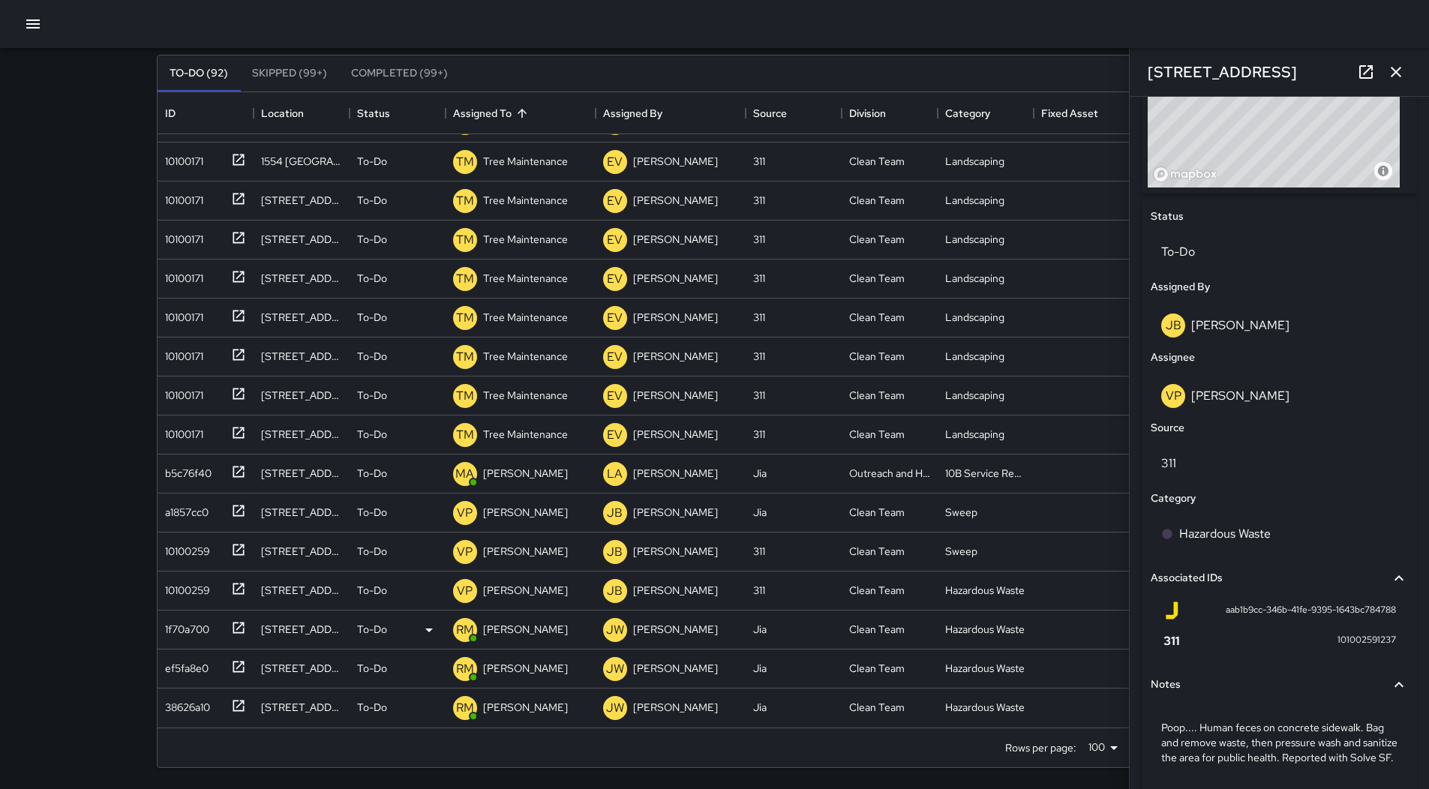 The image size is (1429, 789). Describe the element at coordinates (985, 473) in the screenshot. I see `div: 10B Service Request` at that location.